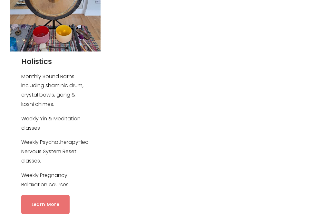  Describe the element at coordinates (55, 152) in the screenshot. I see `p: Weekly Psychotherapy-led Nervous System Reset classes.` at that location.